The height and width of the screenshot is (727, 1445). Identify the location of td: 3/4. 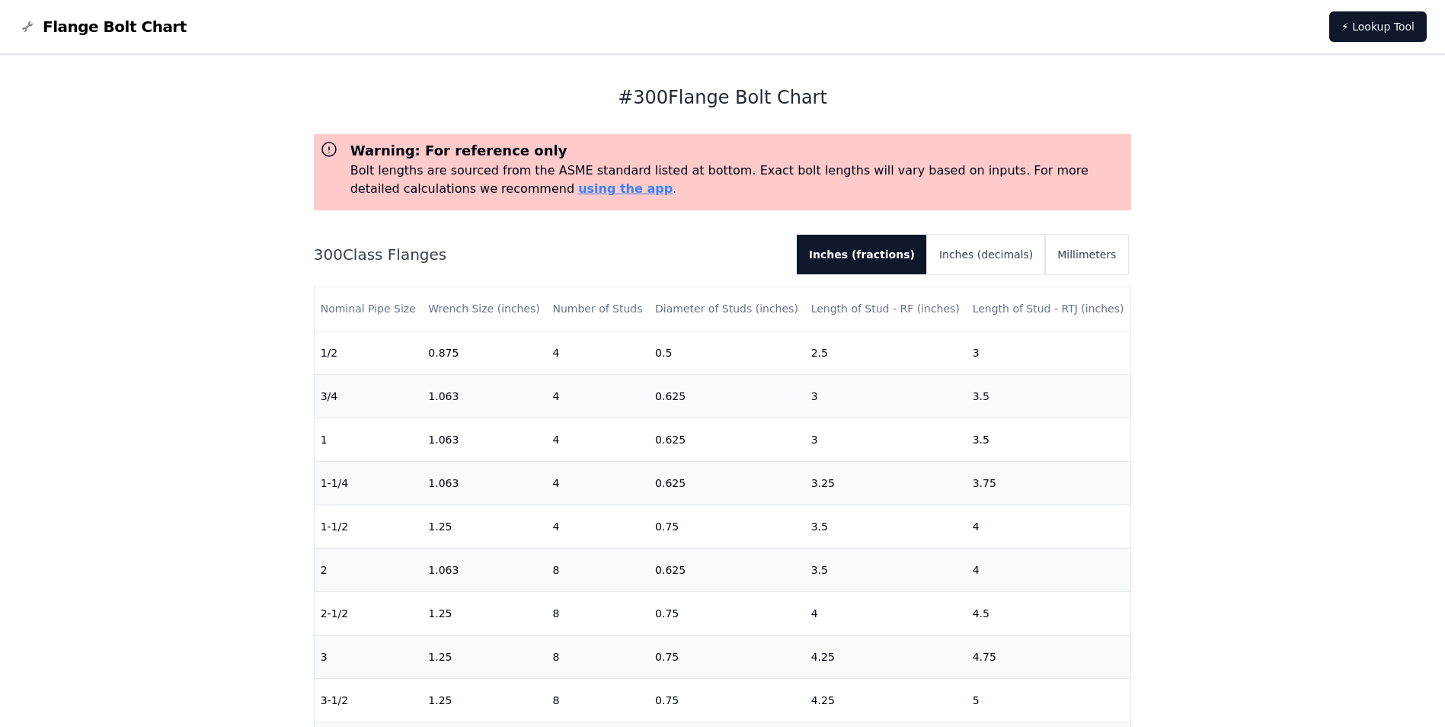
(369, 395).